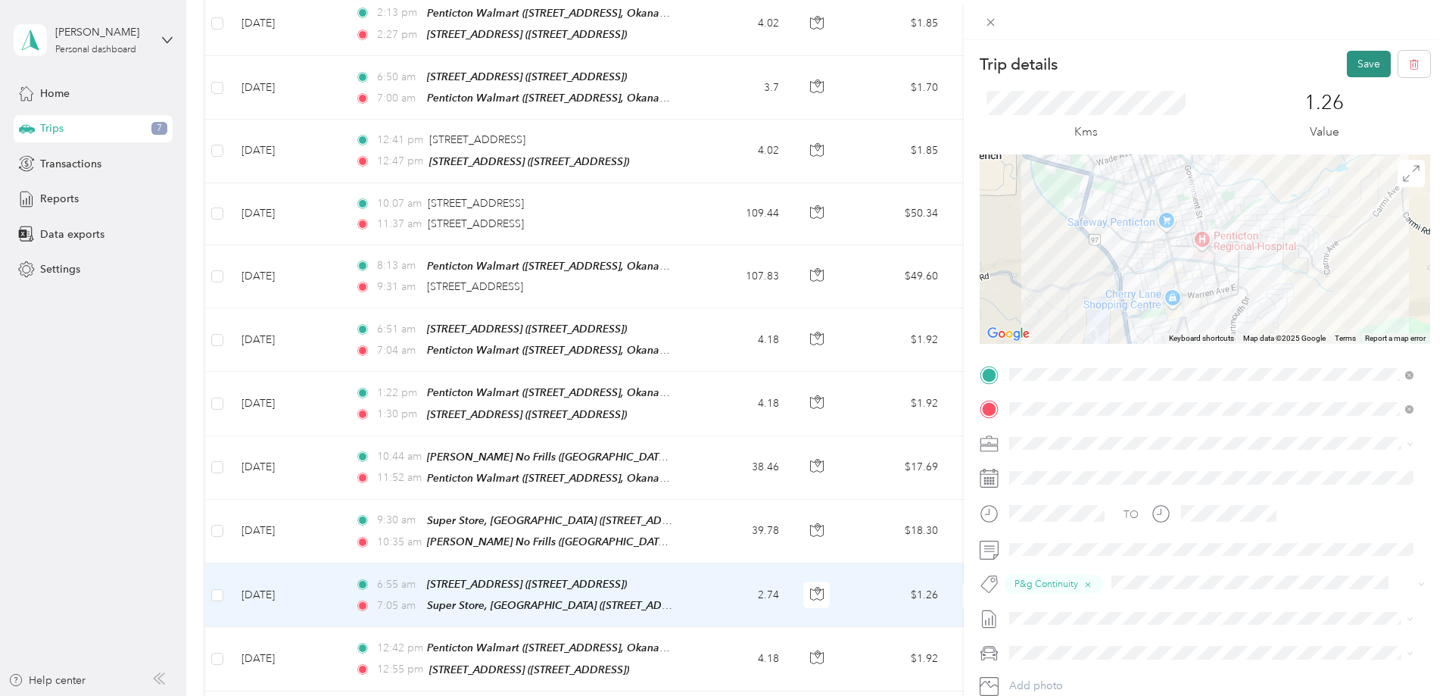  What do you see at coordinates (1345, 338) in the screenshot?
I see `a: Terms (opens in new tab)` at bounding box center [1345, 338].